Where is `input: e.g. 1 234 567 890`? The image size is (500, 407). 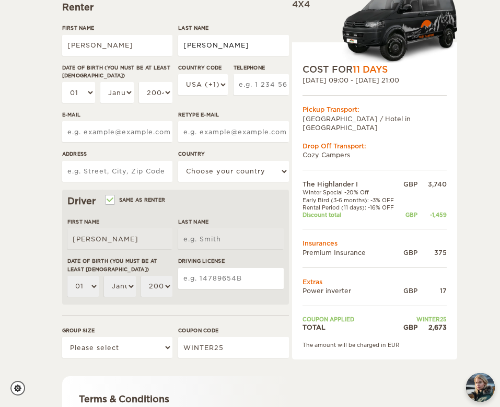 input: e.g. 1 234 567 890 is located at coordinates (261, 85).